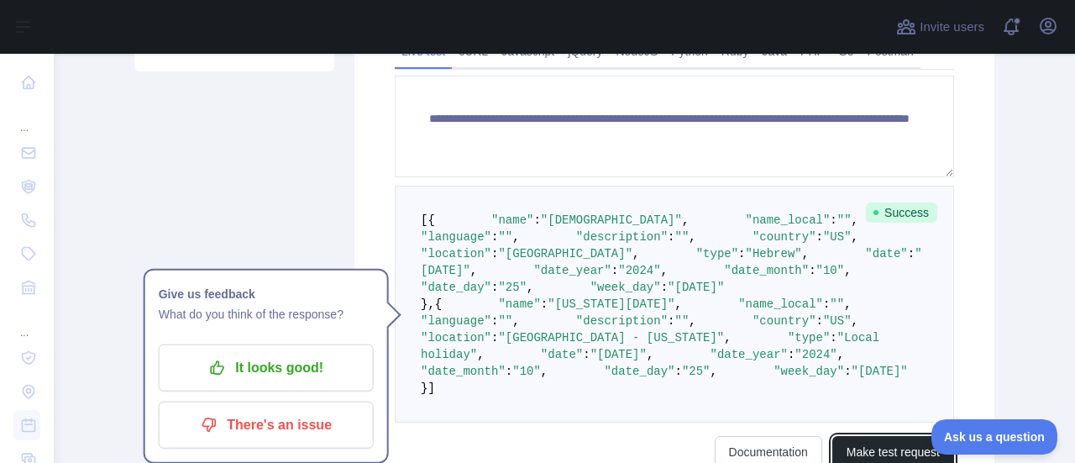 The height and width of the screenshot is (463, 1075). Describe the element at coordinates (266, 368) in the screenshot. I see `button: It looks good!` at that location.